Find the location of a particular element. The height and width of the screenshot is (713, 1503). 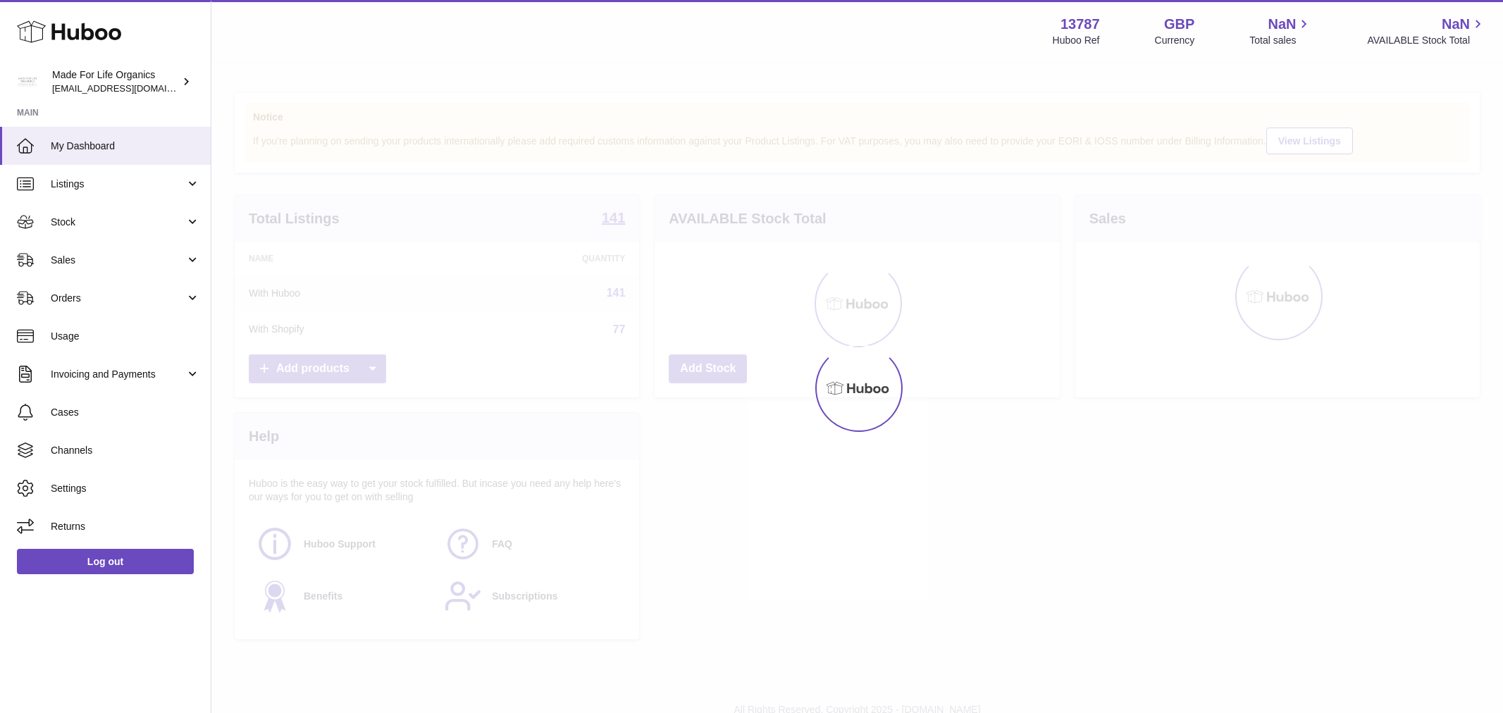

a: NaN AVAILABLE Stock Total is located at coordinates (1427, 31).